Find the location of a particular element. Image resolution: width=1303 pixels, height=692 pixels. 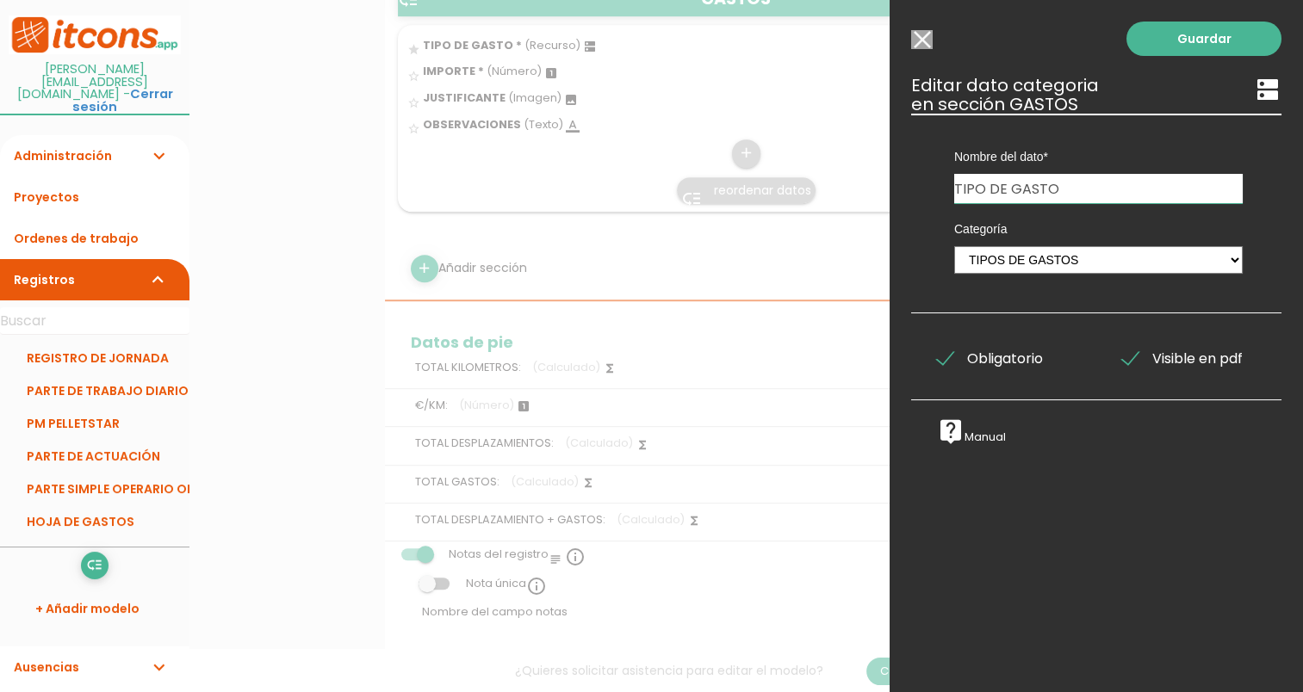

span: Obligatorio is located at coordinates (989, 358).